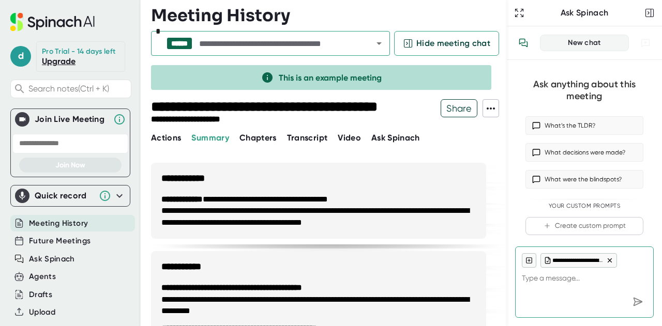 The height and width of the screenshot is (326, 662). I want to click on span: Chapters, so click(258, 138).